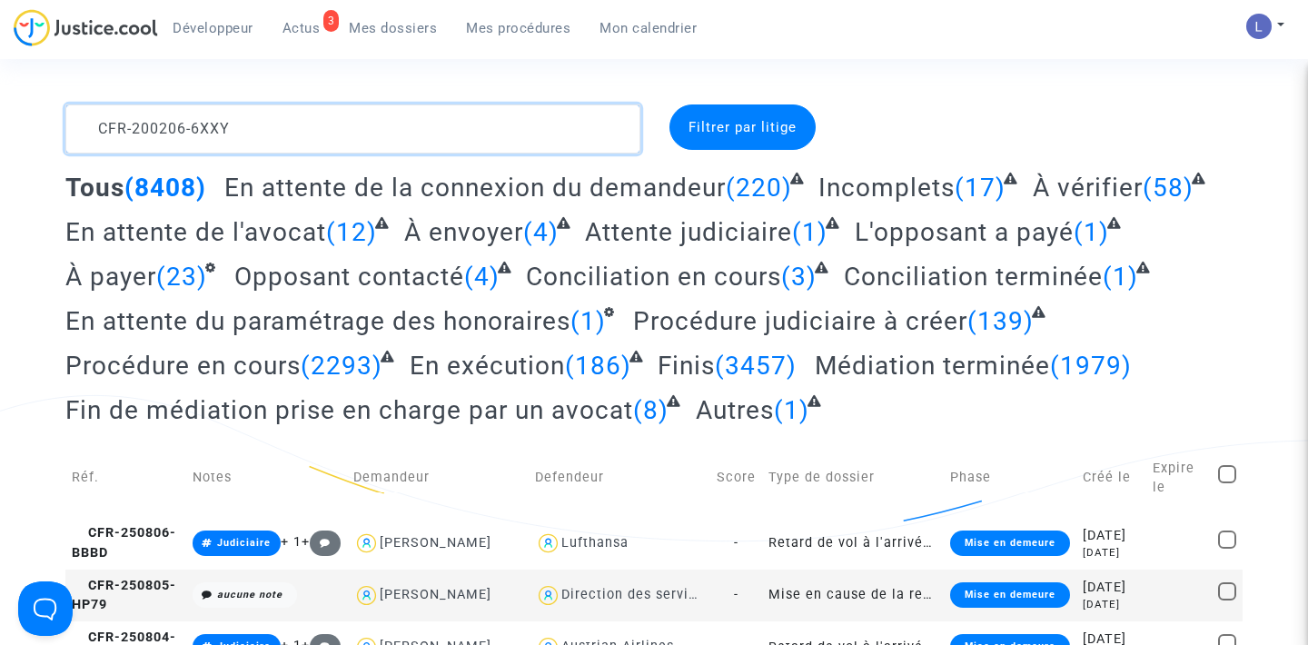 This screenshot has width=1308, height=645. What do you see at coordinates (351, 232) in the screenshot?
I see `span: (12)` at bounding box center [351, 232].